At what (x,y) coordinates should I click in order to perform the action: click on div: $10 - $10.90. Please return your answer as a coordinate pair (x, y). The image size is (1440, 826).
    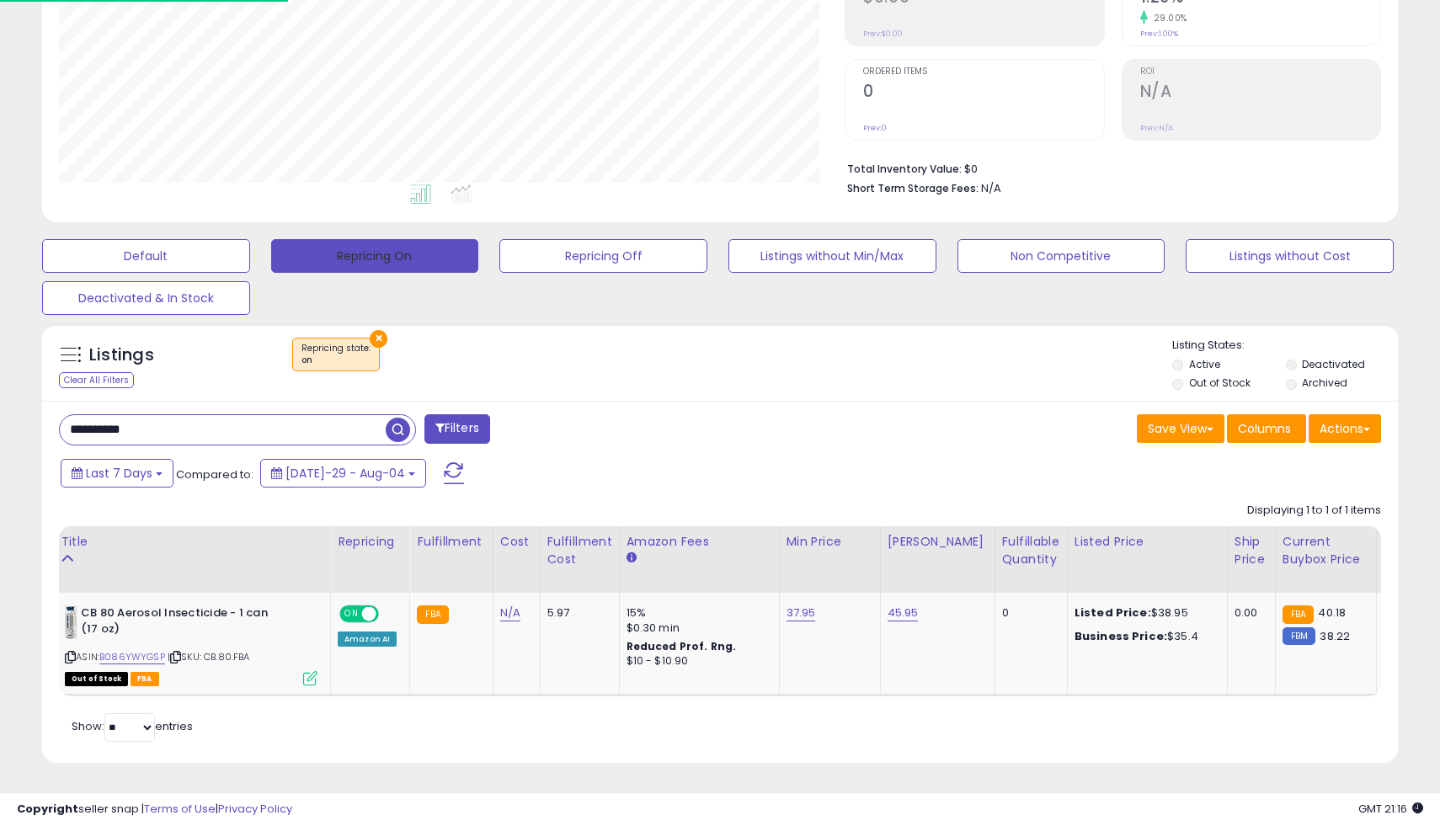
    Looking at the image, I should click on (696, 661).